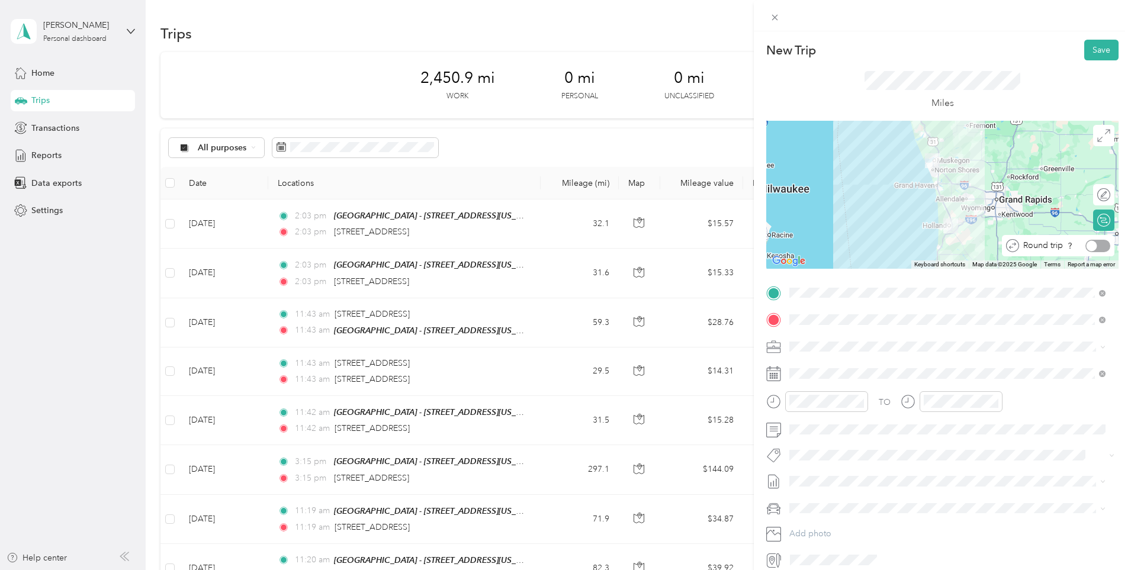  What do you see at coordinates (789, 261) in the screenshot?
I see `img: Google` at bounding box center [789, 261].